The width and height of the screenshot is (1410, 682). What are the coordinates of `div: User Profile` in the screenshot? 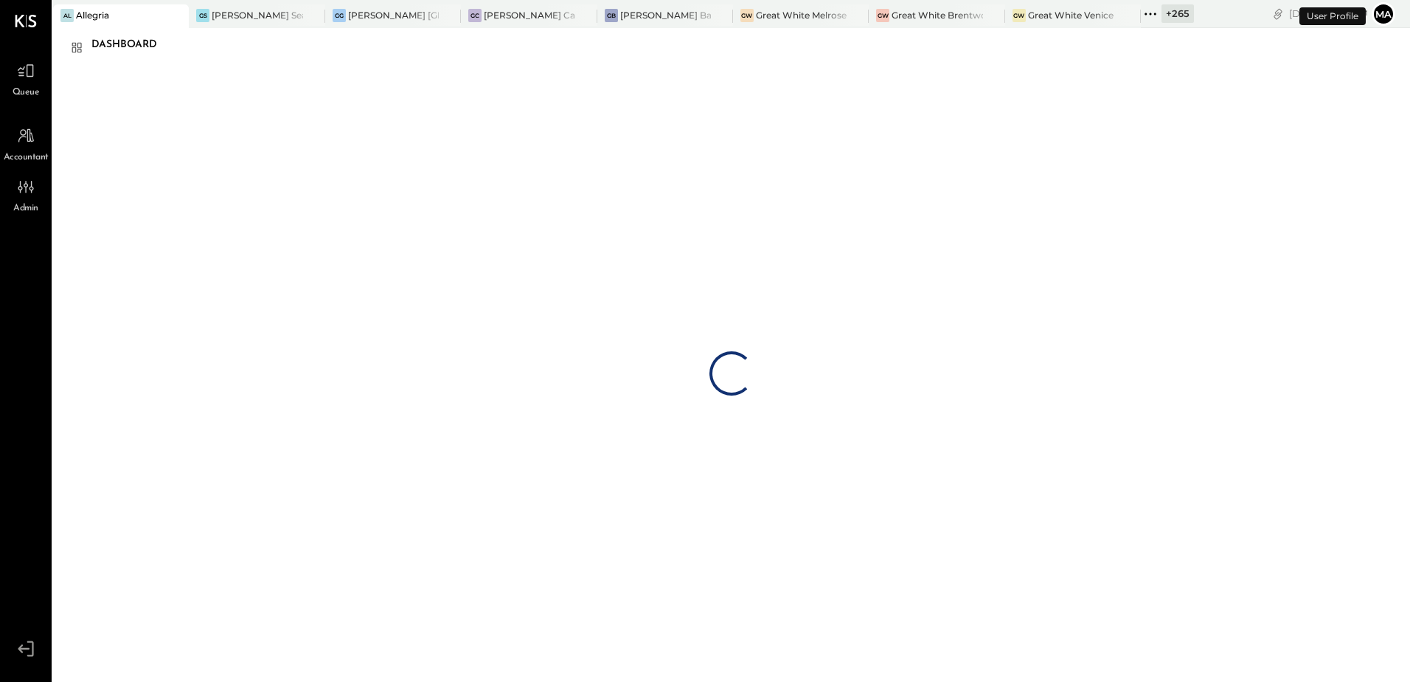 It's located at (1333, 16).